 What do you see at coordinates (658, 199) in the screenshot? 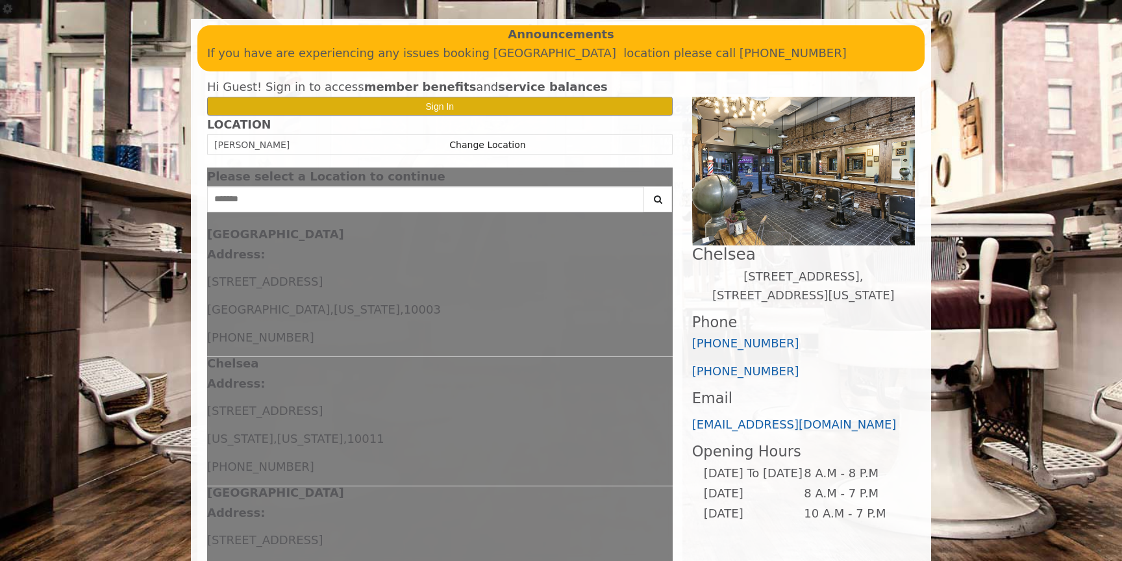
I see `i: Search button` at bounding box center [658, 199].